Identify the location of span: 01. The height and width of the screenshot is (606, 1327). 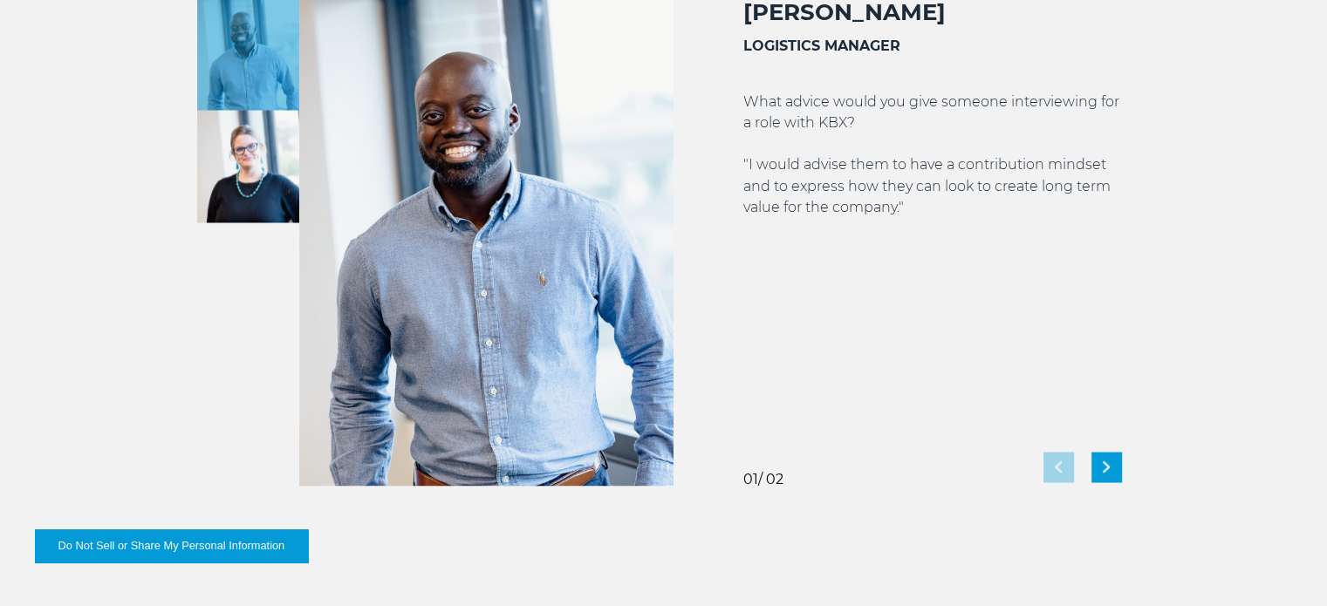
(750, 478).